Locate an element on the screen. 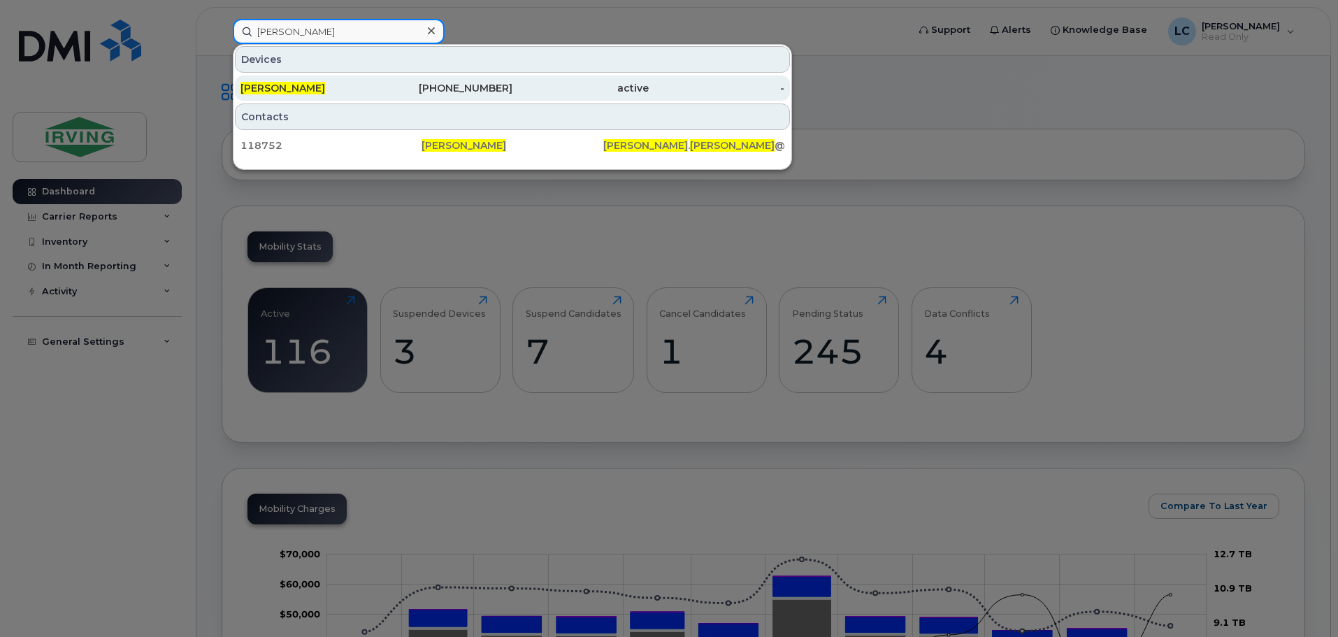  div: Devices is located at coordinates (512, 59).